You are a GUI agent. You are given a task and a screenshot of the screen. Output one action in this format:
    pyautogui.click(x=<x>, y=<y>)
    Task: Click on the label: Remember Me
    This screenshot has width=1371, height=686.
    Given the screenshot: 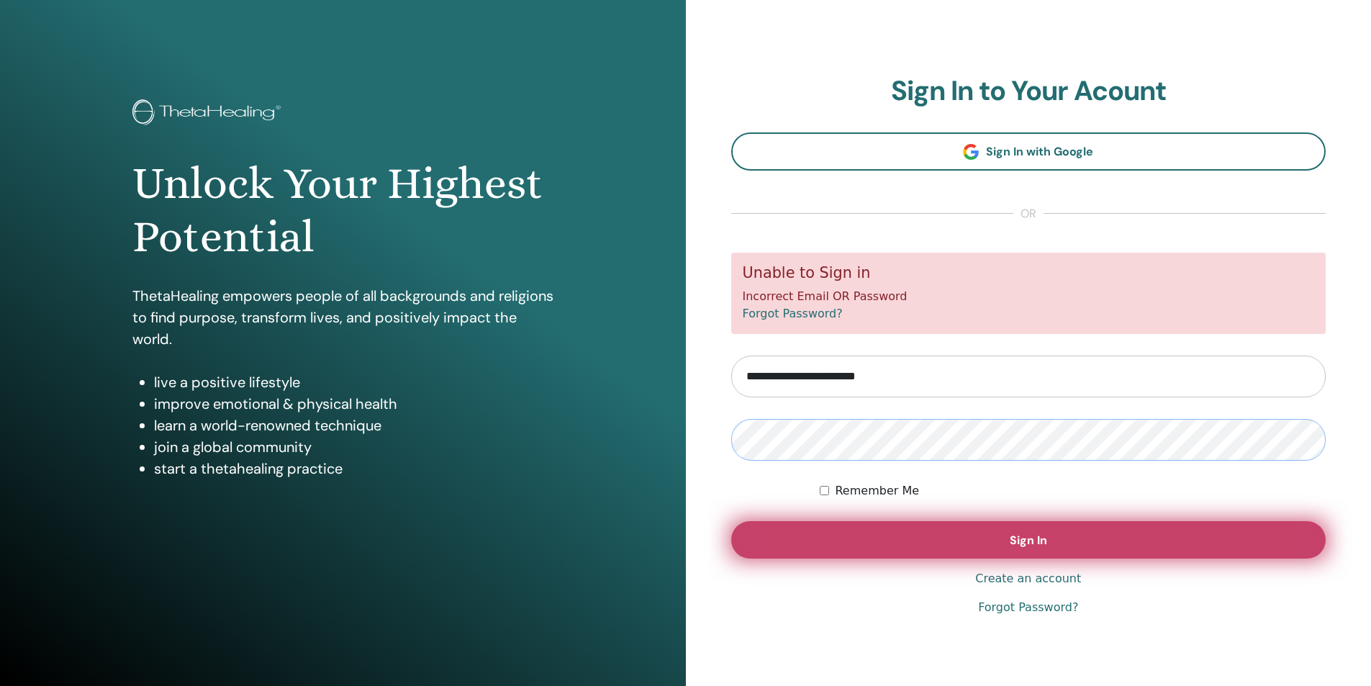 What is the action you would take?
    pyautogui.click(x=877, y=491)
    